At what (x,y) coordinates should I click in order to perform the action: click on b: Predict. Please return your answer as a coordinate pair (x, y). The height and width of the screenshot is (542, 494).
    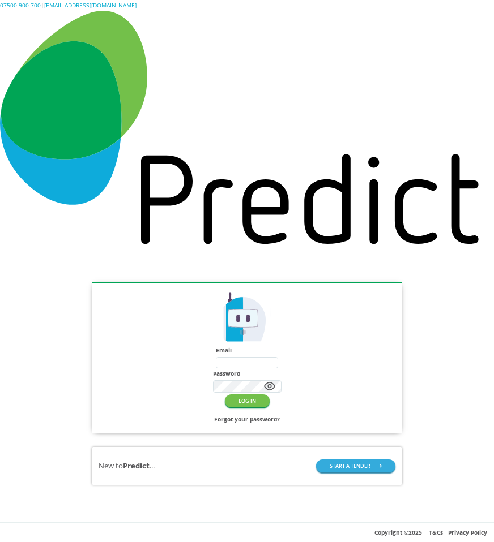
    Looking at the image, I should click on (136, 466).